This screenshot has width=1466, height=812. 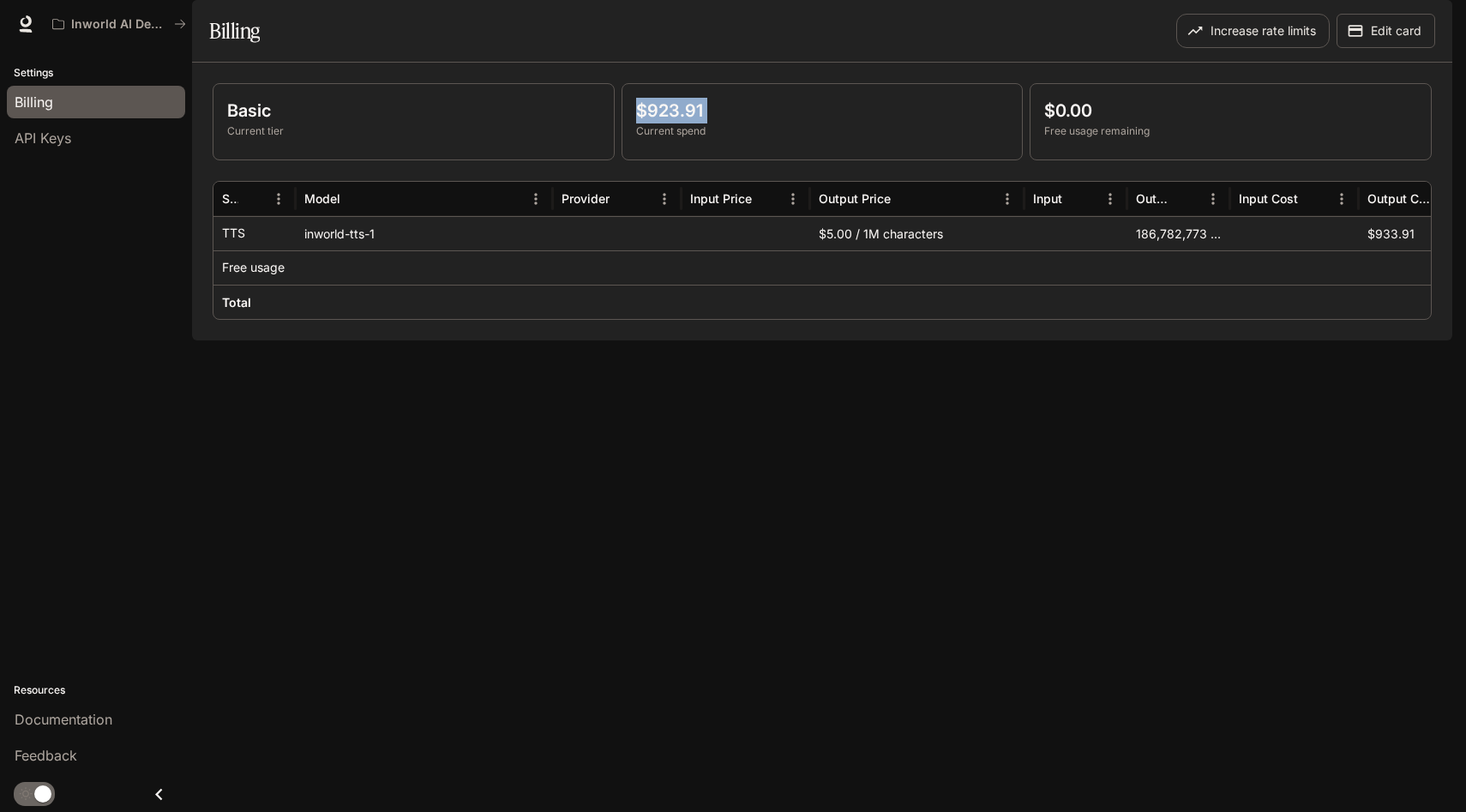 I want to click on div: Input, so click(x=1048, y=198).